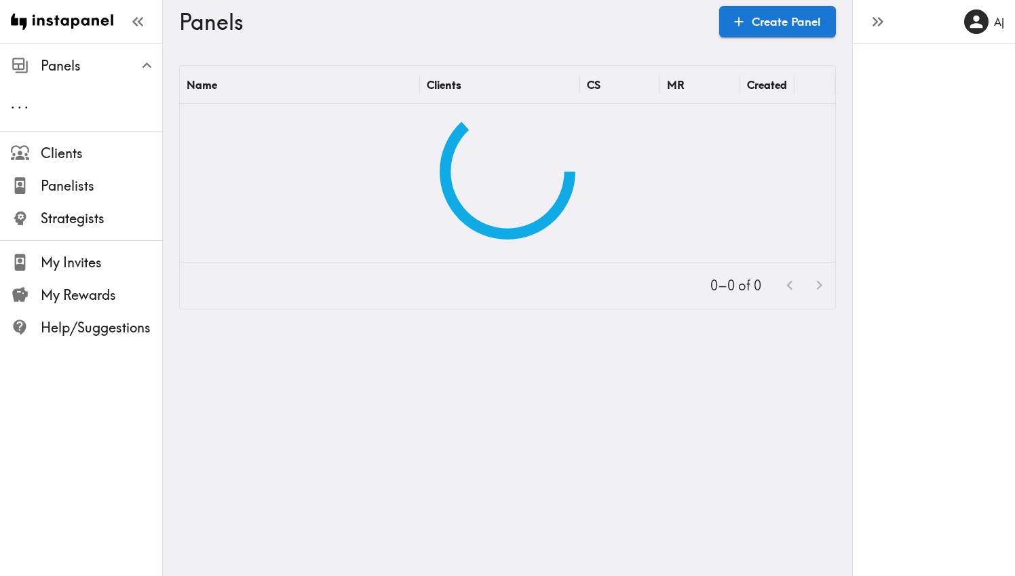 The height and width of the screenshot is (576, 1015). Describe the element at coordinates (101, 218) in the screenshot. I see `span: Strategists` at that location.